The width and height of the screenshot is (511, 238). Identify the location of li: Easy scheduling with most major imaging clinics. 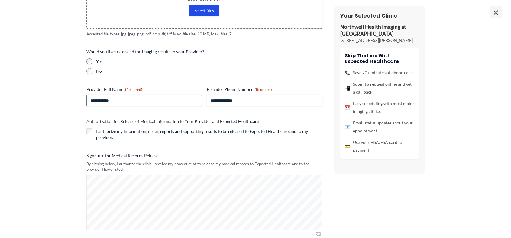
(380, 107).